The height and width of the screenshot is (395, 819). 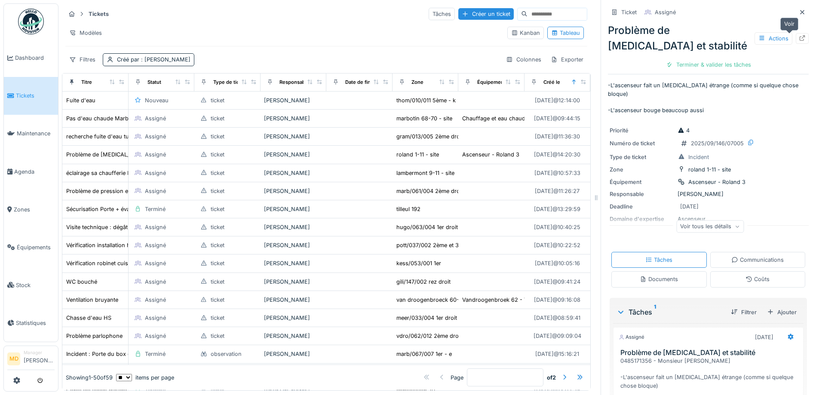 What do you see at coordinates (425, 173) in the screenshot?
I see `div: lambermont 9-11 - site` at bounding box center [425, 173].